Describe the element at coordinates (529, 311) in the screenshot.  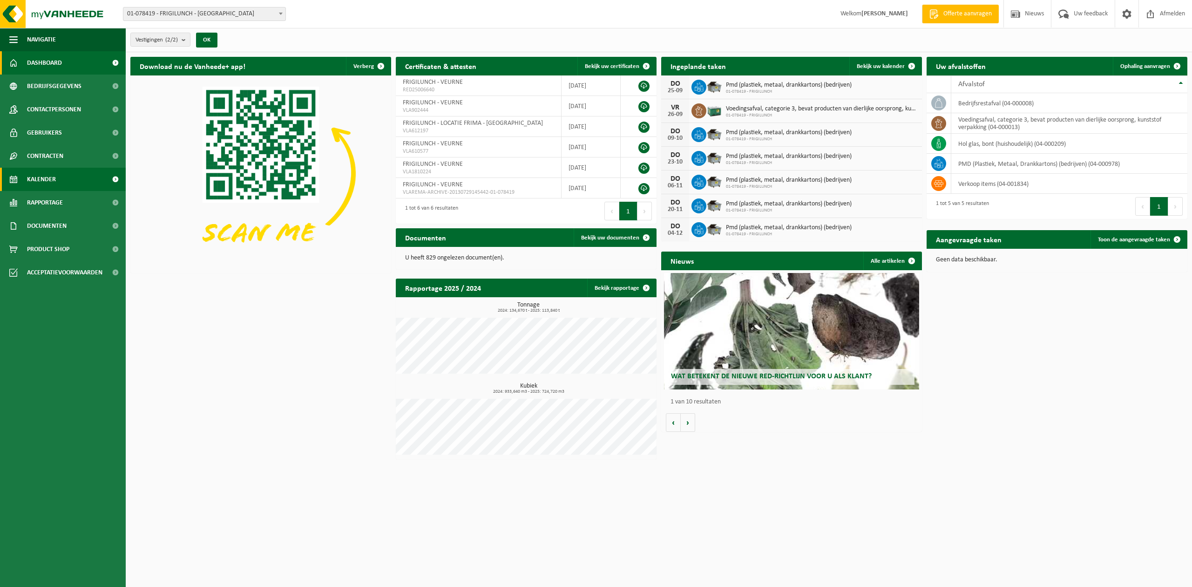
I see `span: 2024: 134,670 t - 2025: 113,840 t` at that location.